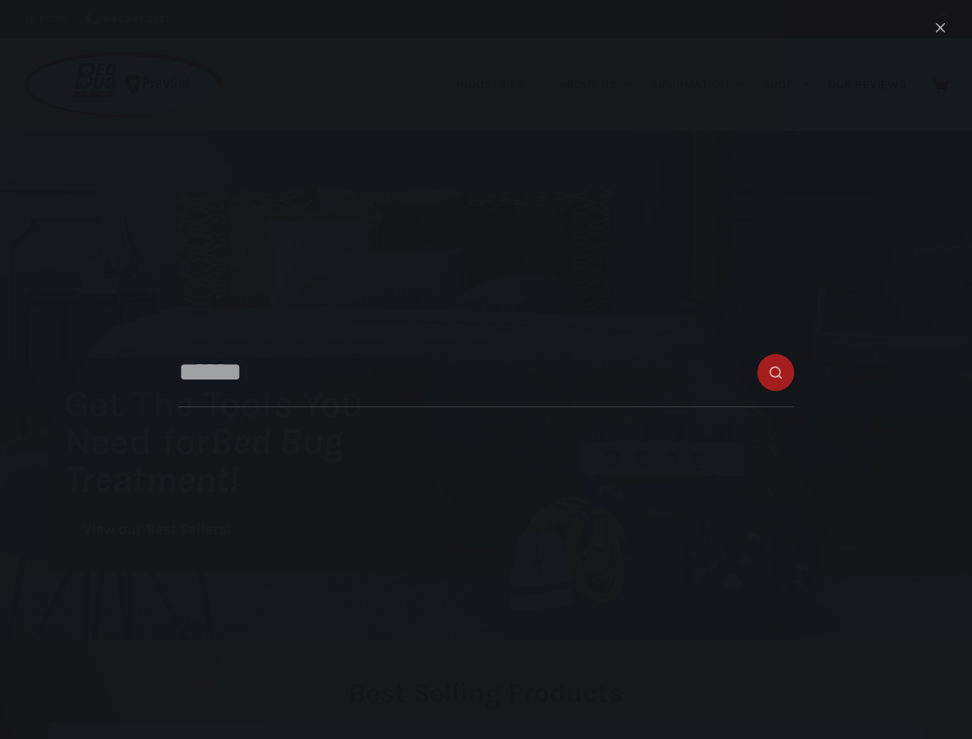 The height and width of the screenshot is (739, 972). What do you see at coordinates (497, 85) in the screenshot?
I see `a: Industries` at bounding box center [497, 85].